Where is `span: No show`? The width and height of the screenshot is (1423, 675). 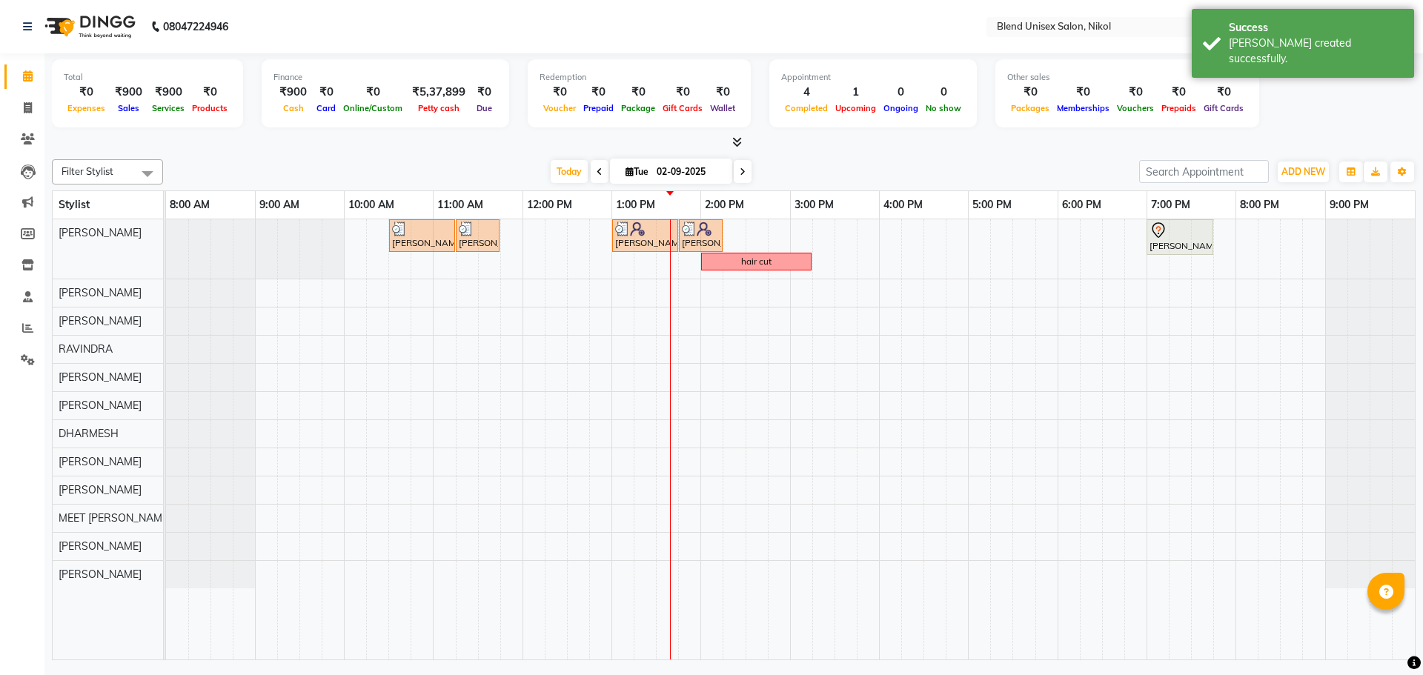 span: No show is located at coordinates (943, 108).